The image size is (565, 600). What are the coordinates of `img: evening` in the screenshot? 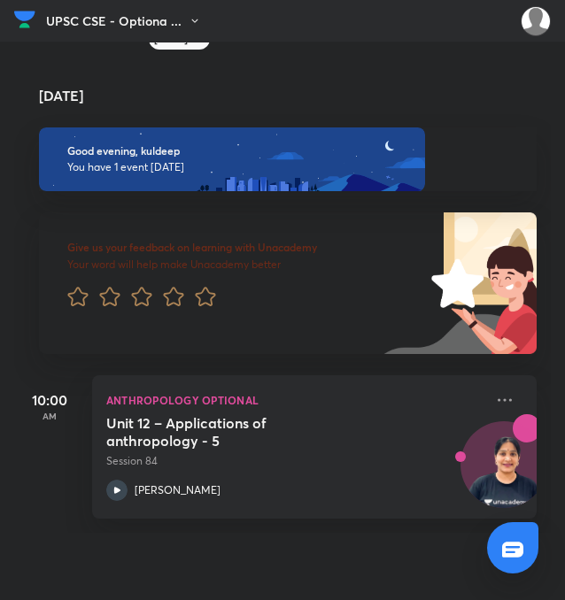 It's located at (232, 159).